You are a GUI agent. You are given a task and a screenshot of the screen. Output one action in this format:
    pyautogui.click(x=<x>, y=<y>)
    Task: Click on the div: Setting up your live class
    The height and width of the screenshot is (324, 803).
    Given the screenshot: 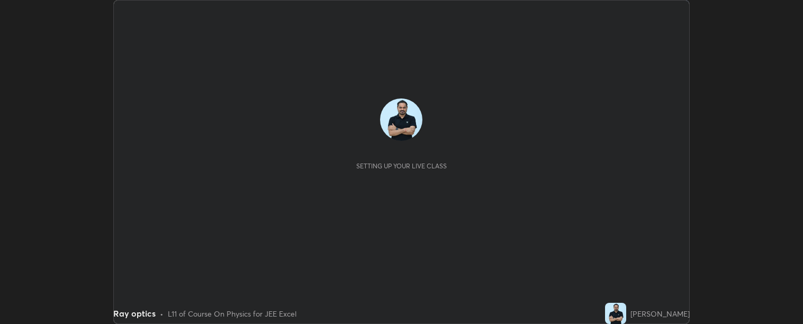 What is the action you would take?
    pyautogui.click(x=401, y=166)
    